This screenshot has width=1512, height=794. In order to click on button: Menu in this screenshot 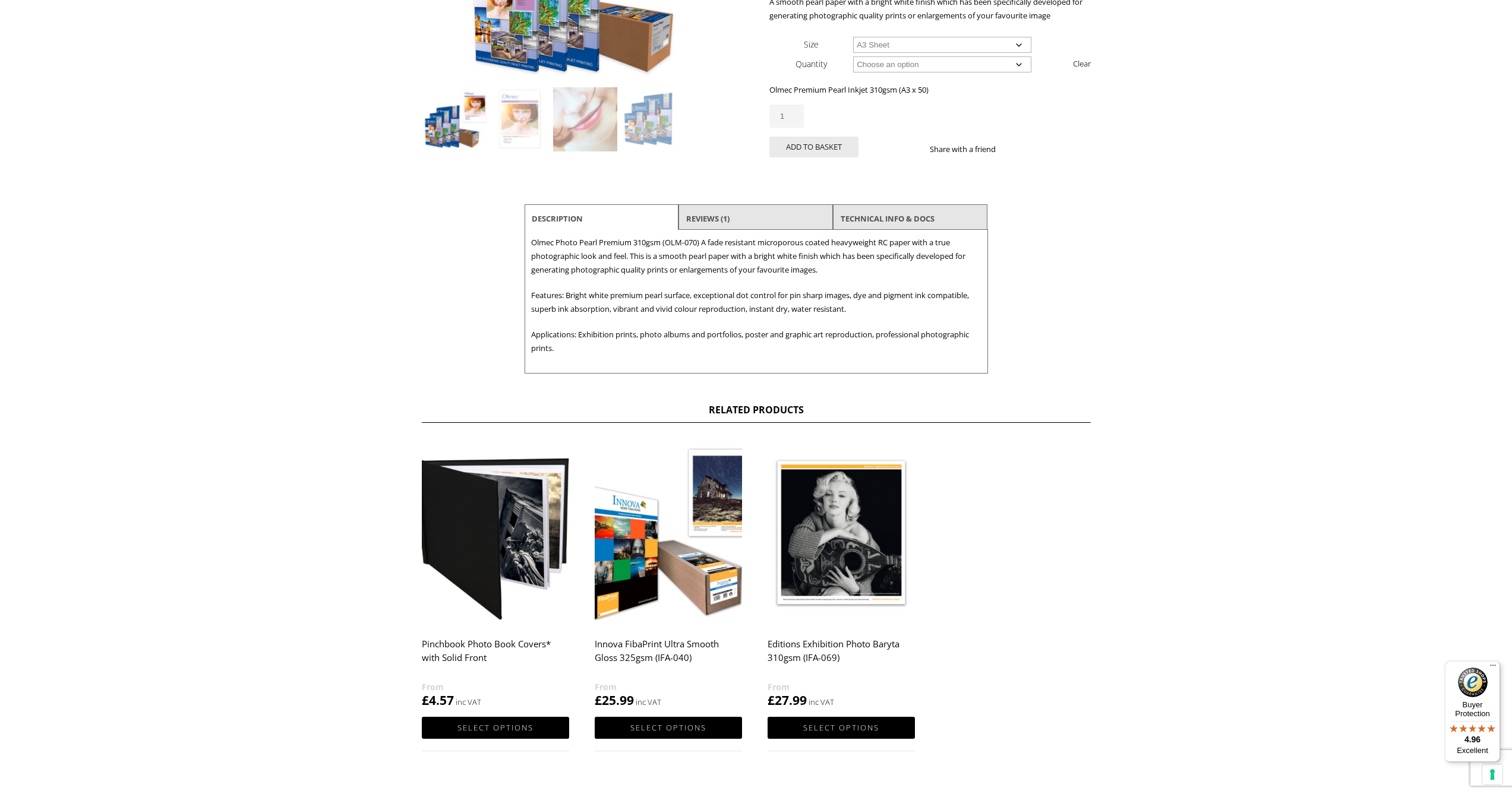, I will do `click(1493, 669)`.